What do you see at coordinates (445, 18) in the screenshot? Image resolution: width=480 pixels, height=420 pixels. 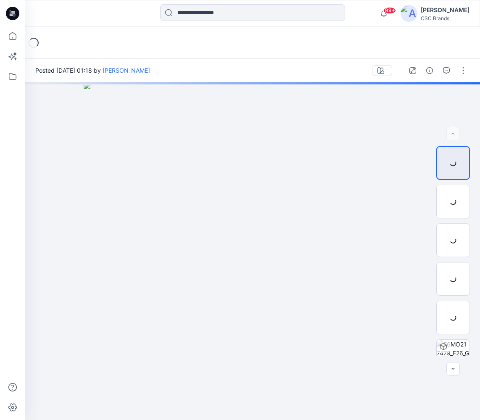 I see `div: CSC Brands` at bounding box center [445, 18].